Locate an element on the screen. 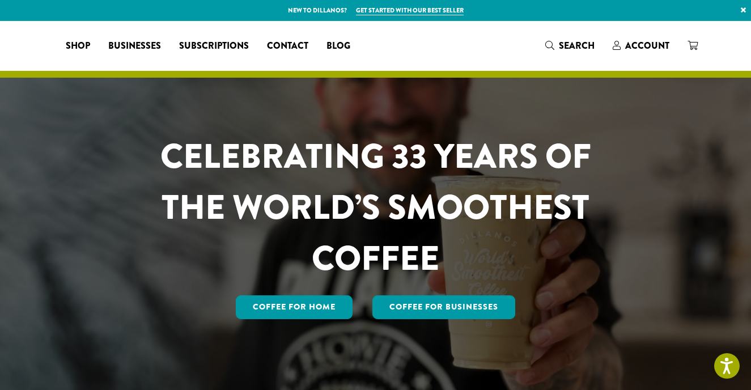 The height and width of the screenshot is (390, 751). h1: CELEBRATING 33 YEARS OF THE WORLD’S SMOOTHEST COFFEE is located at coordinates (376, 207).